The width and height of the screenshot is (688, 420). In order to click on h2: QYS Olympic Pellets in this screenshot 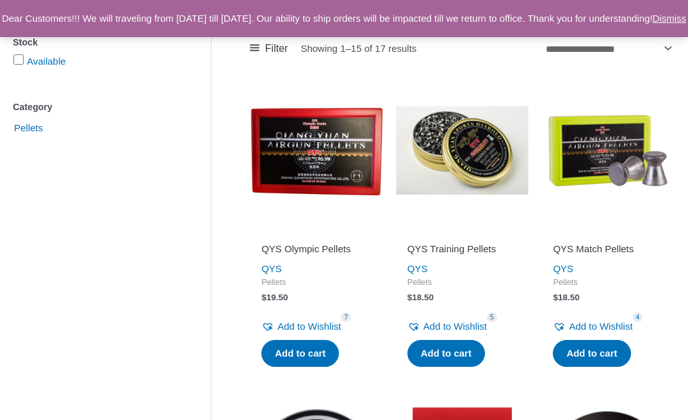, I will do `click(316, 249)`.